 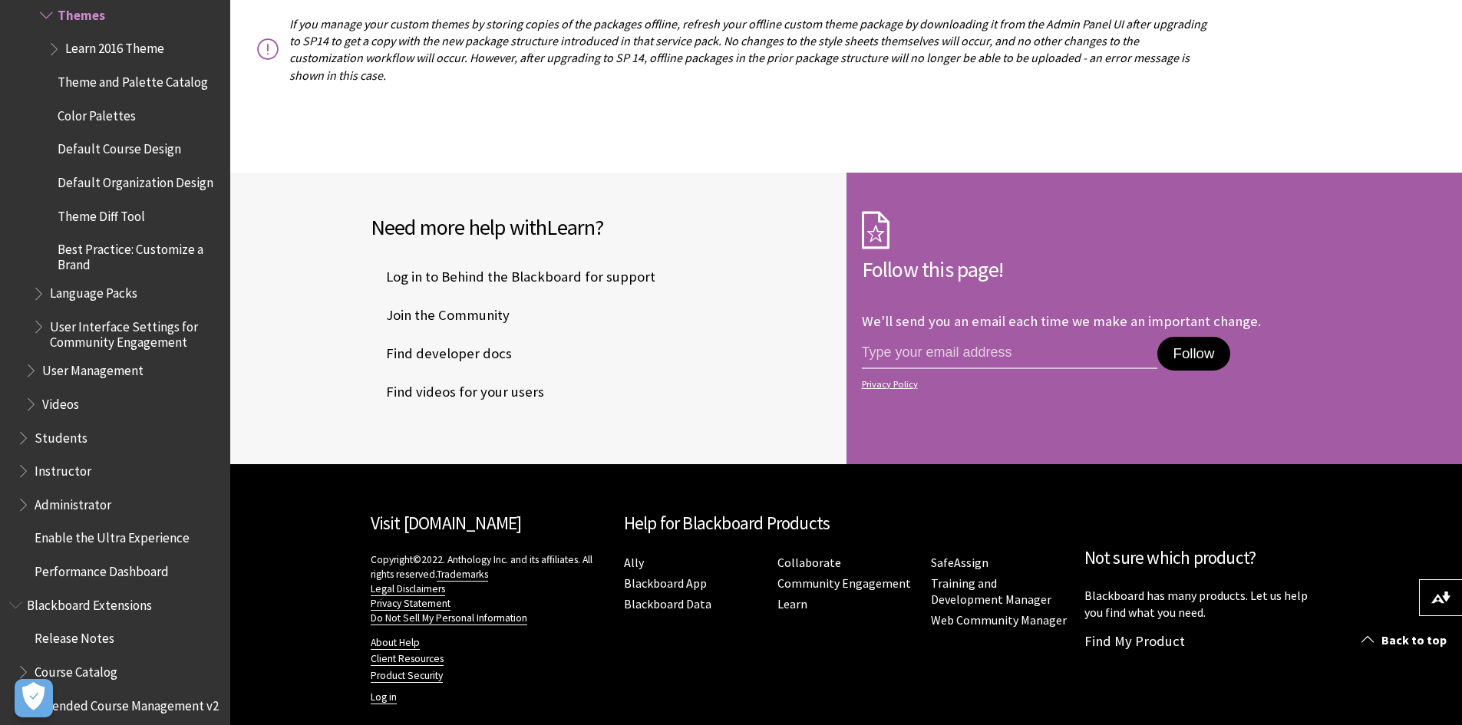 I want to click on a: Back to top, so click(x=1406, y=640).